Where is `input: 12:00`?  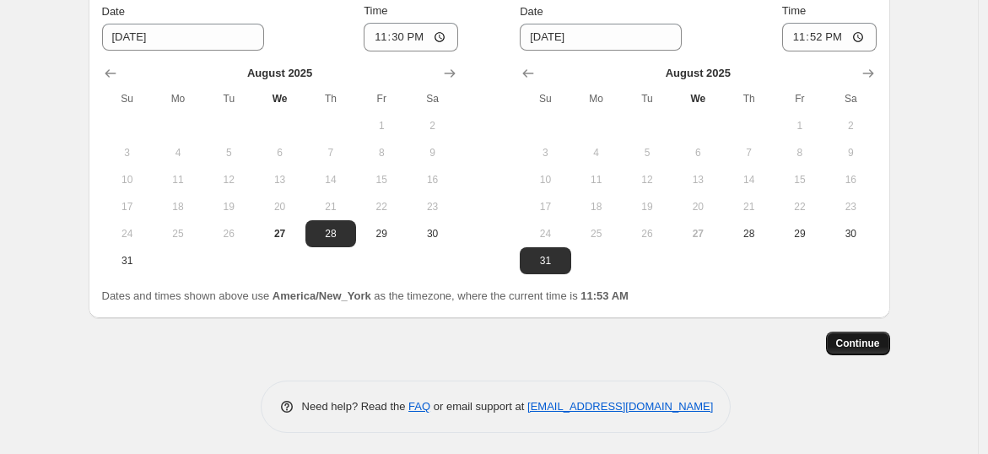
input: 12:00 is located at coordinates (411, 37).